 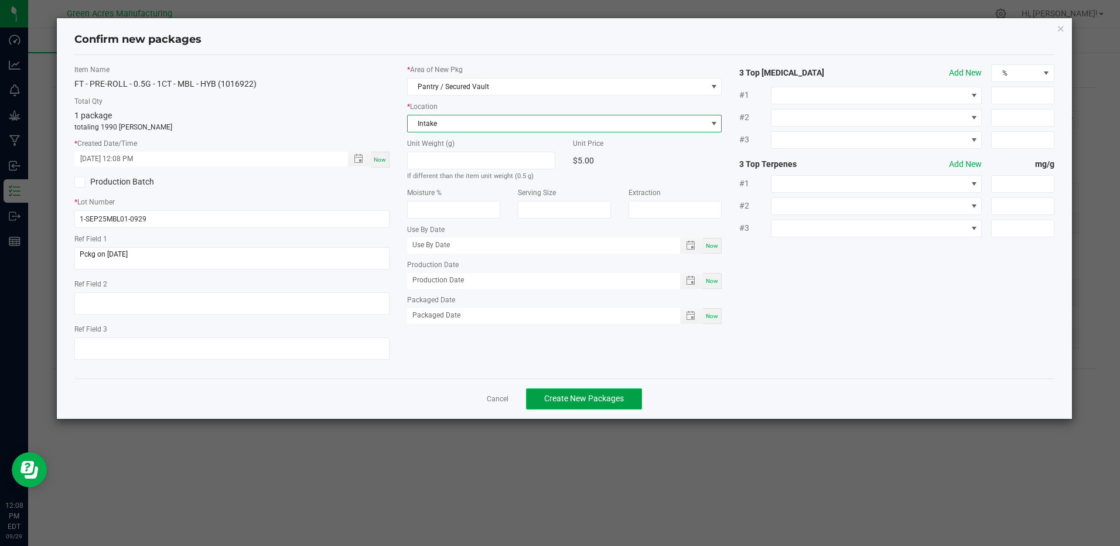 What do you see at coordinates (647, 161) in the screenshot?
I see `div: $5.00` at bounding box center [647, 161].